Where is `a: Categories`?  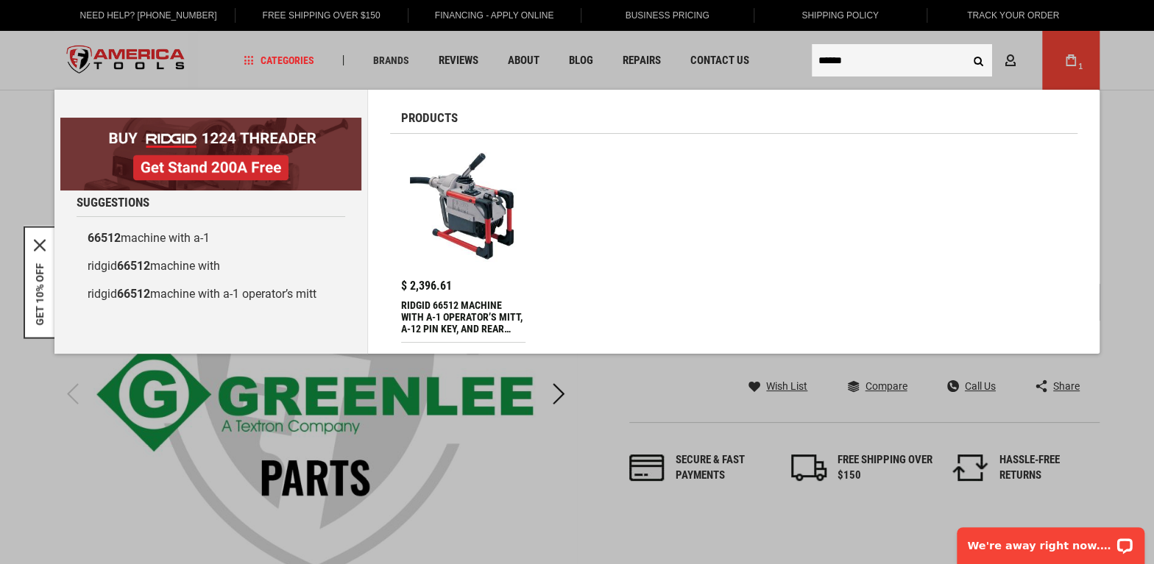 a: Categories is located at coordinates (279, 60).